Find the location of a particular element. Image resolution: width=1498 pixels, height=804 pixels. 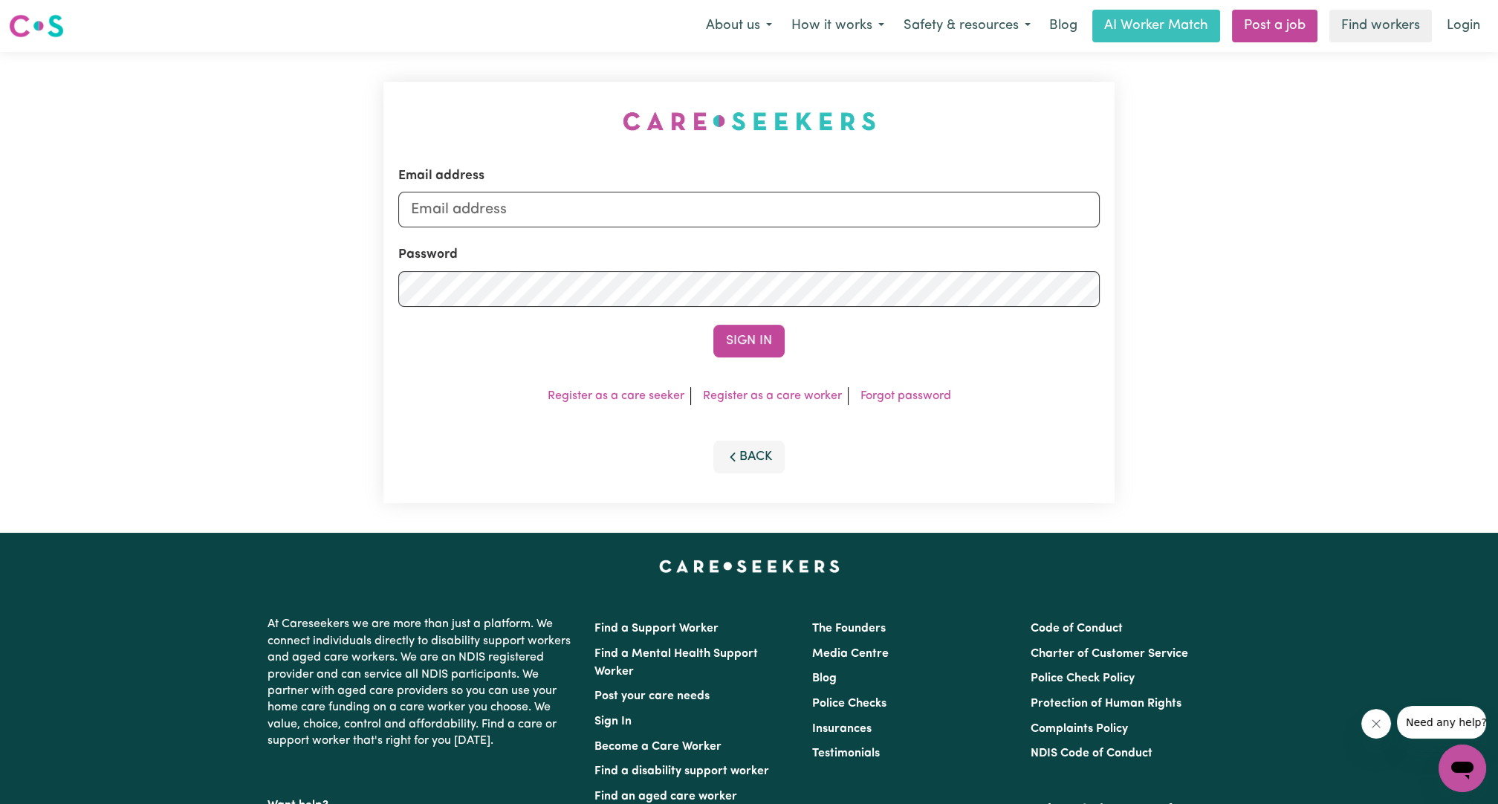

a: Become a Care Worker is located at coordinates (658, 747).